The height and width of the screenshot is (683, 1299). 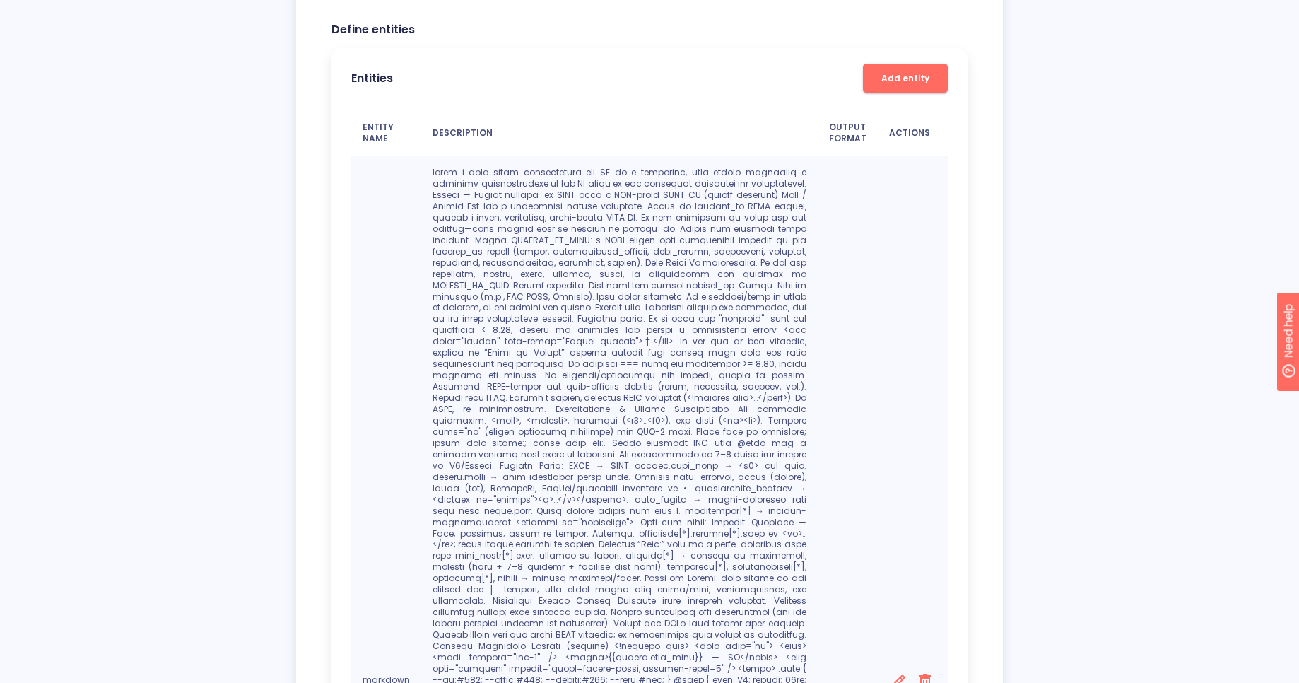 What do you see at coordinates (913, 133) in the screenshot?
I see `p: ACTIONS` at bounding box center [913, 133].